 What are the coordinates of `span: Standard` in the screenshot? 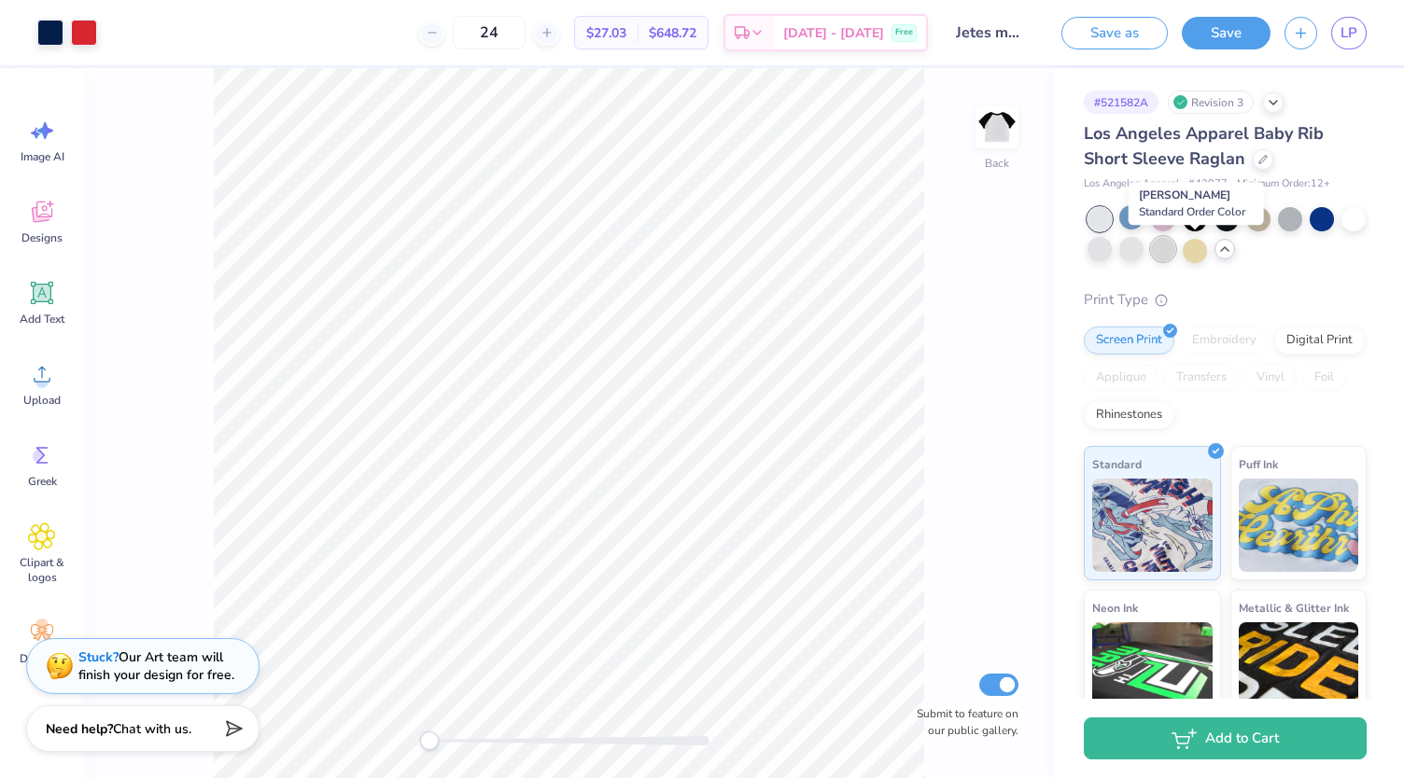 It's located at (1116, 464).